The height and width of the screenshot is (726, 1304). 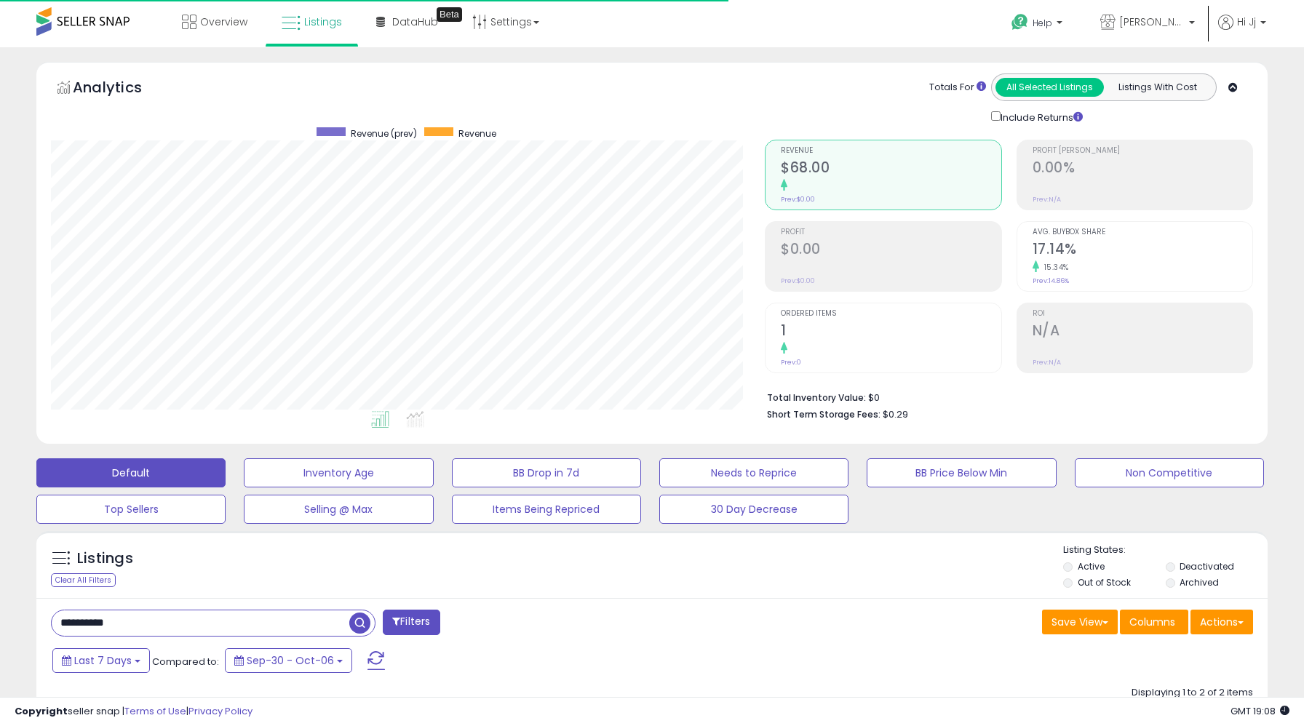 I want to click on span: Hi Jj, so click(x=1246, y=22).